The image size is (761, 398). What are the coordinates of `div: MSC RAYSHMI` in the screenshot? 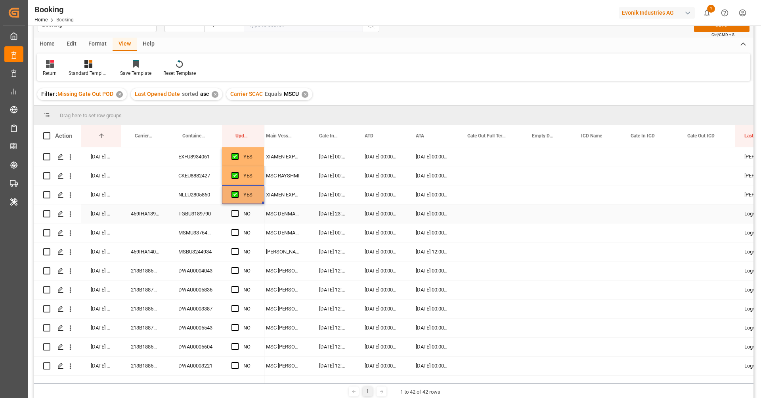 It's located at (283, 176).